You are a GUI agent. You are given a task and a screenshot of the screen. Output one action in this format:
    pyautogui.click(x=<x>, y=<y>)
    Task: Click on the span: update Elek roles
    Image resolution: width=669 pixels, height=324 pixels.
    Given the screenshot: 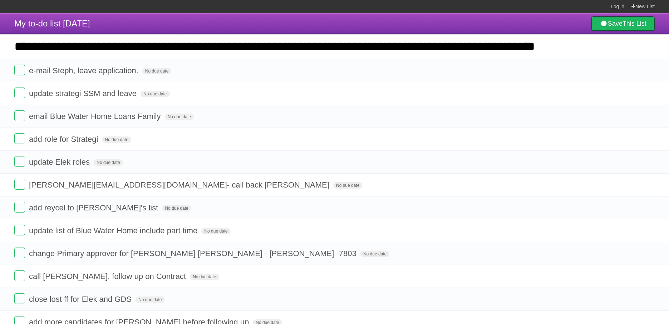 What is the action you would take?
    pyautogui.click(x=60, y=162)
    